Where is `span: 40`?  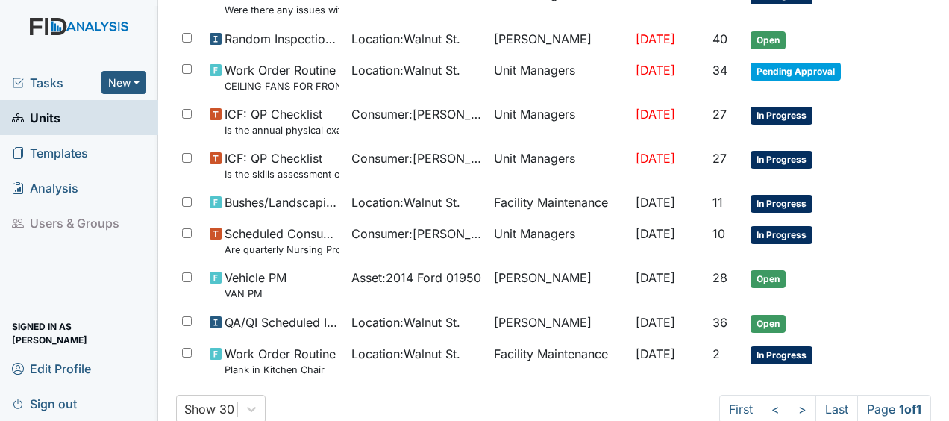 span: 40 is located at coordinates (720, 39).